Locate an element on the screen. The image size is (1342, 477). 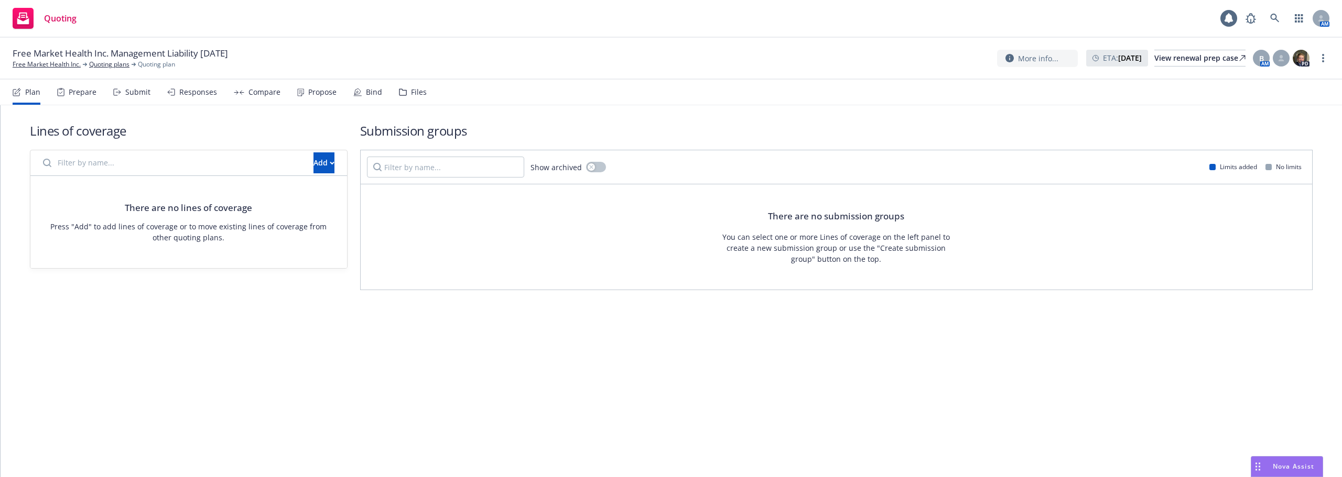
a: Quoting plans is located at coordinates (109, 64).